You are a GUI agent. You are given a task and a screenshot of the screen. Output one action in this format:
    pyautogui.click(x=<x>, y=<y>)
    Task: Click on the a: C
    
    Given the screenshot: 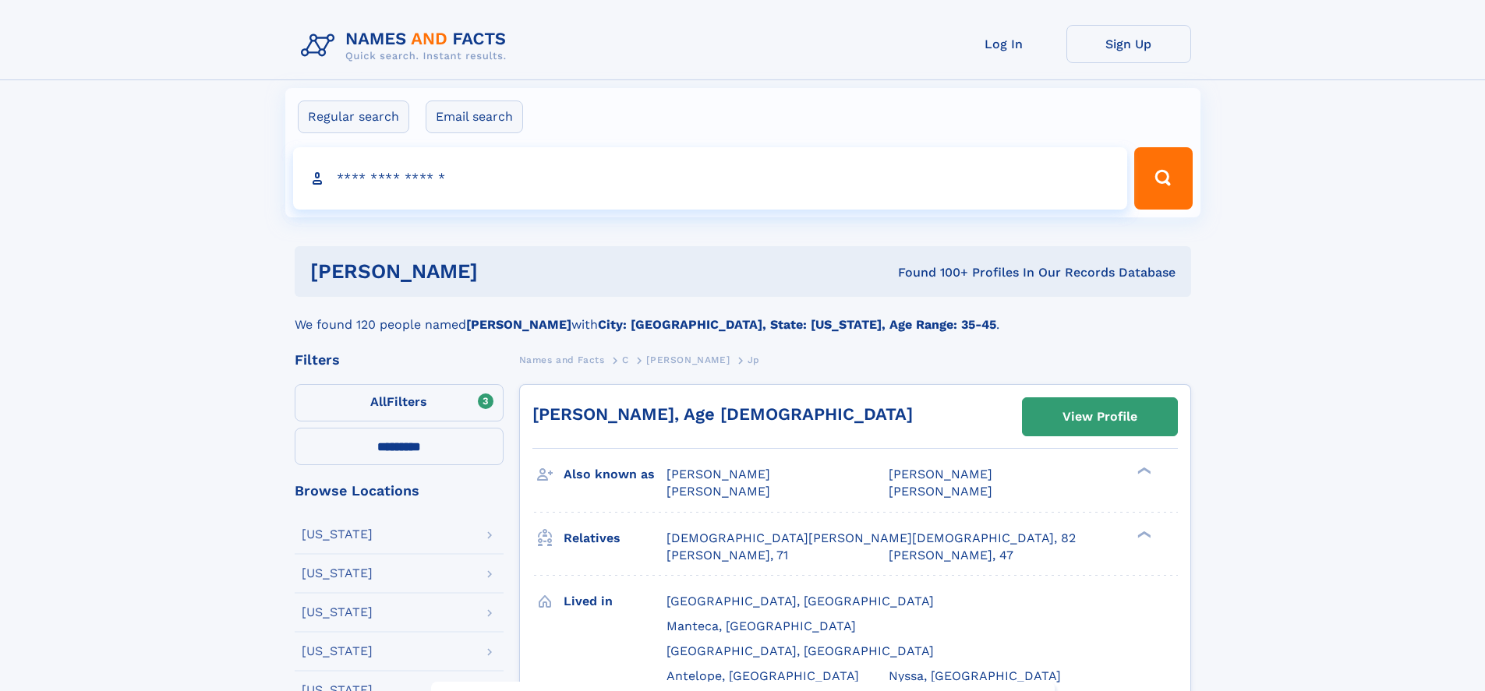 What is the action you would take?
    pyautogui.click(x=625, y=359)
    